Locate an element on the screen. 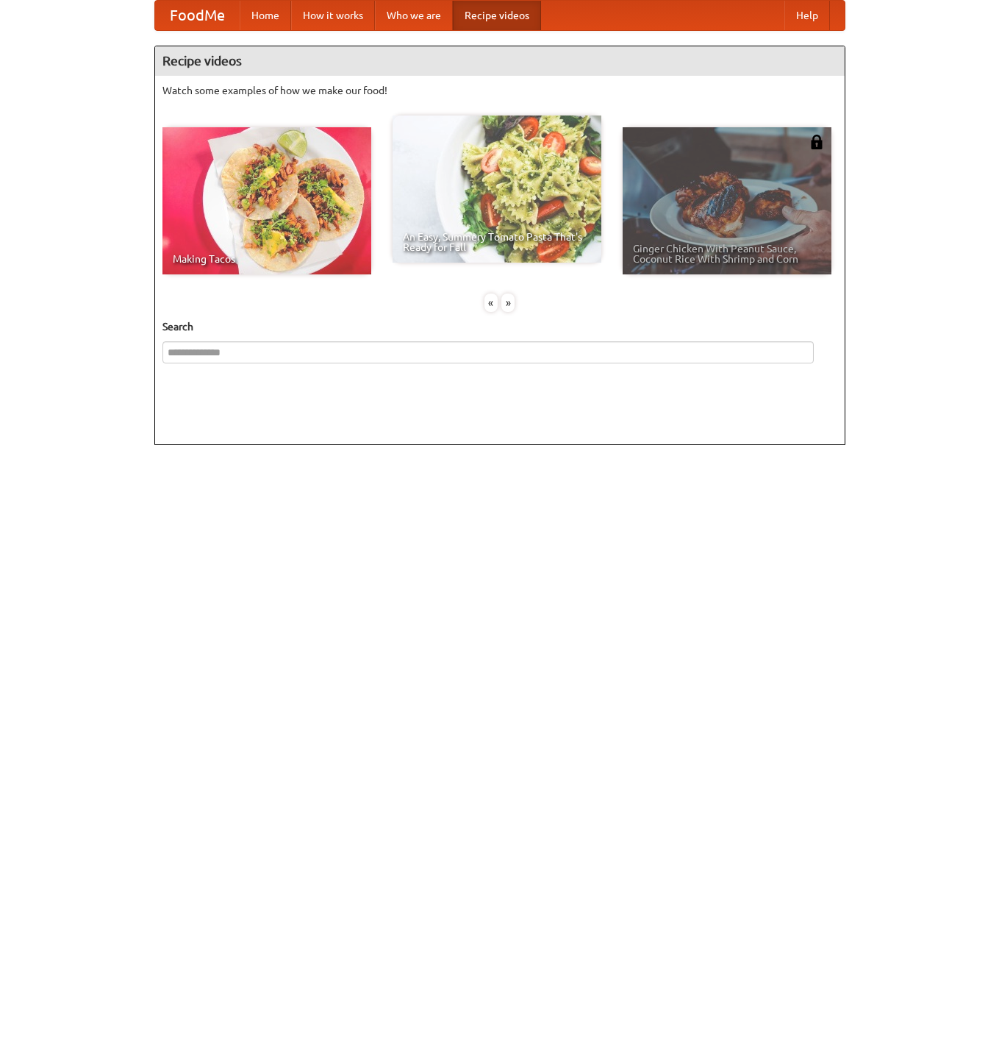  a: How it works is located at coordinates (333, 15).